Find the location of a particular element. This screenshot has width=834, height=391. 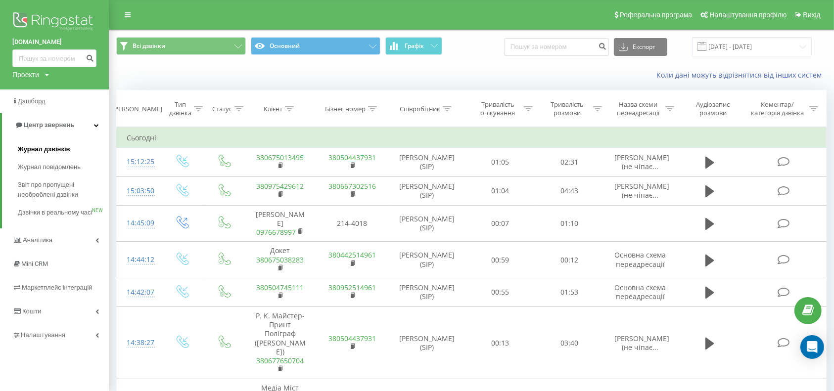

span: Вихід is located at coordinates (812, 15).